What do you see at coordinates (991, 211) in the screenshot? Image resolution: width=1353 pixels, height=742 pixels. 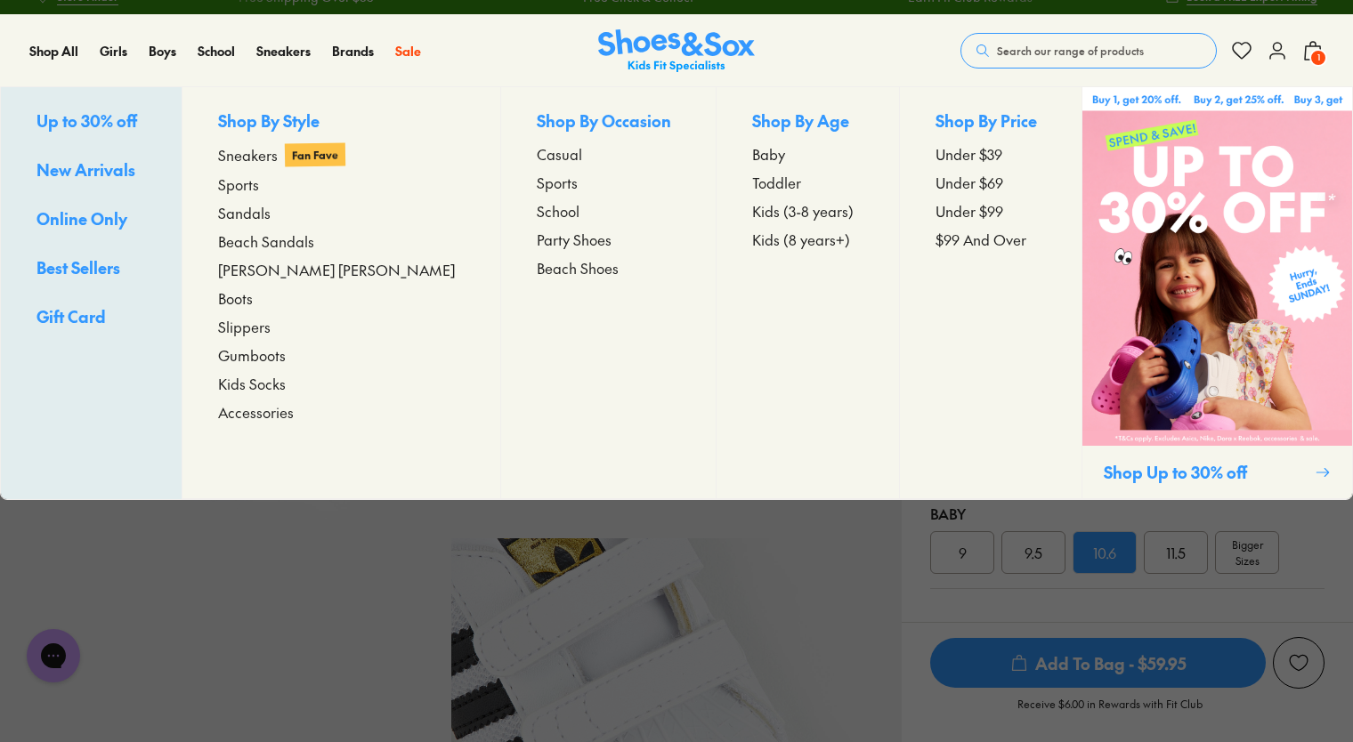 I see `a: Under $99` at bounding box center [991, 211].